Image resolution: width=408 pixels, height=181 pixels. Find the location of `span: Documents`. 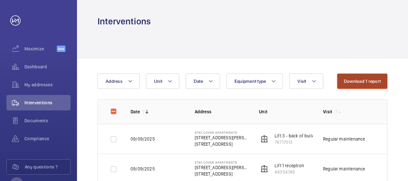

span: Documents is located at coordinates (47, 121).